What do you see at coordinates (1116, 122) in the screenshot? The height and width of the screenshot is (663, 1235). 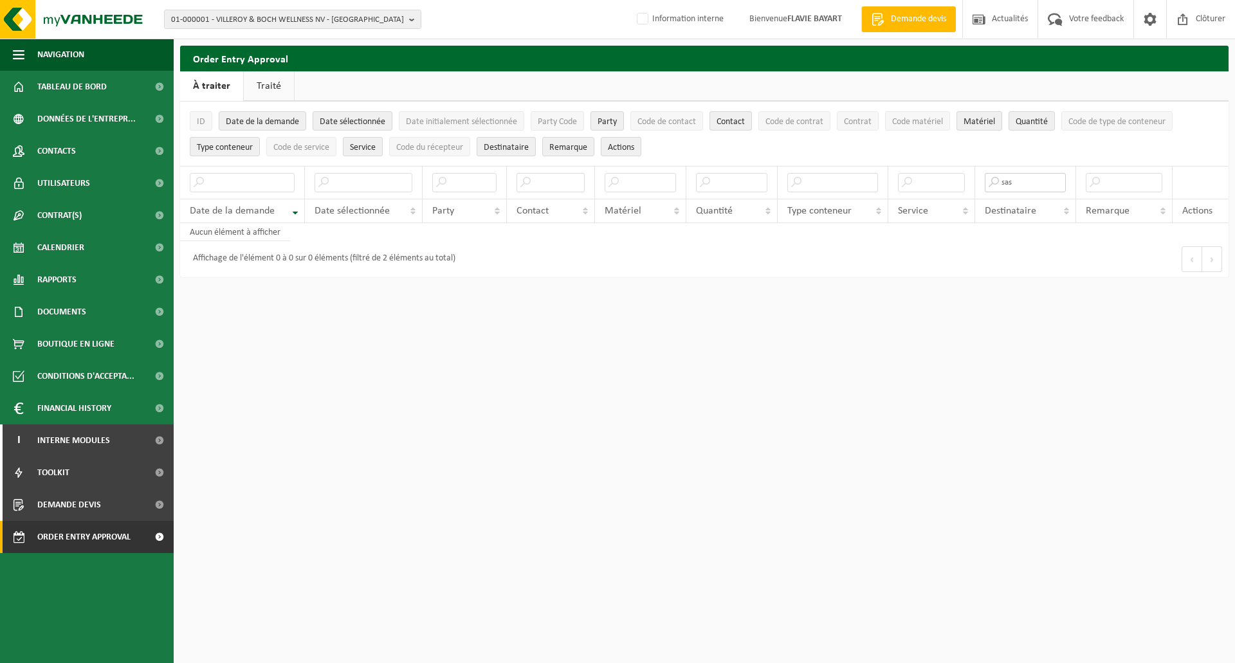 I see `span: Code de type de conteneur` at bounding box center [1116, 122].